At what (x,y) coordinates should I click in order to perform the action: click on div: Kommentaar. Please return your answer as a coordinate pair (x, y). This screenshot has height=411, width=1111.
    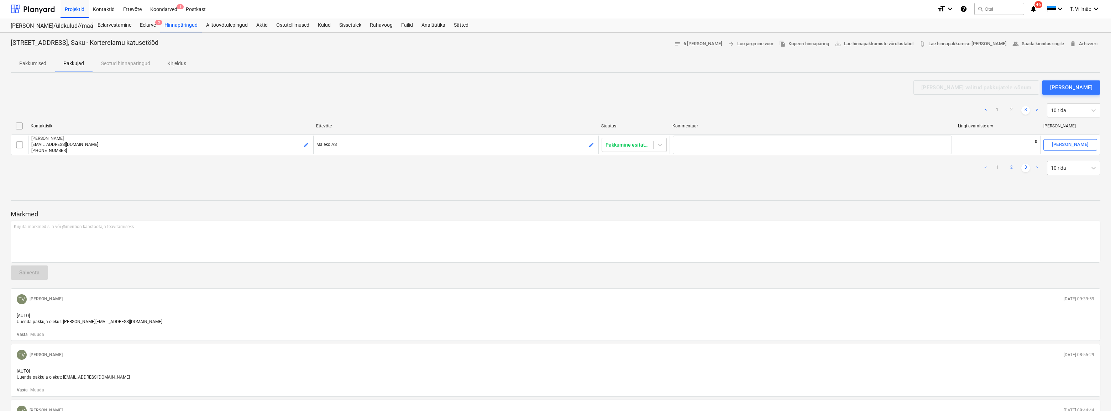
    Looking at the image, I should click on (812, 126).